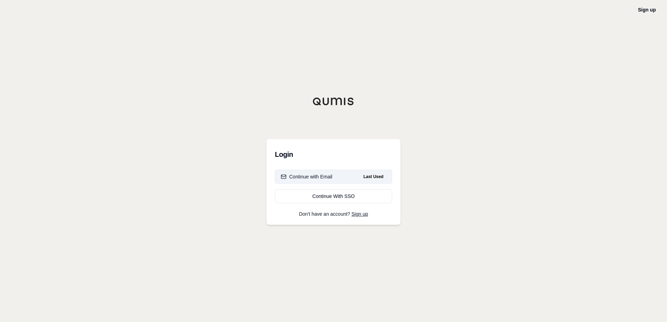 This screenshot has height=322, width=667. I want to click on button: Continue with EmailLast Used, so click(334, 177).